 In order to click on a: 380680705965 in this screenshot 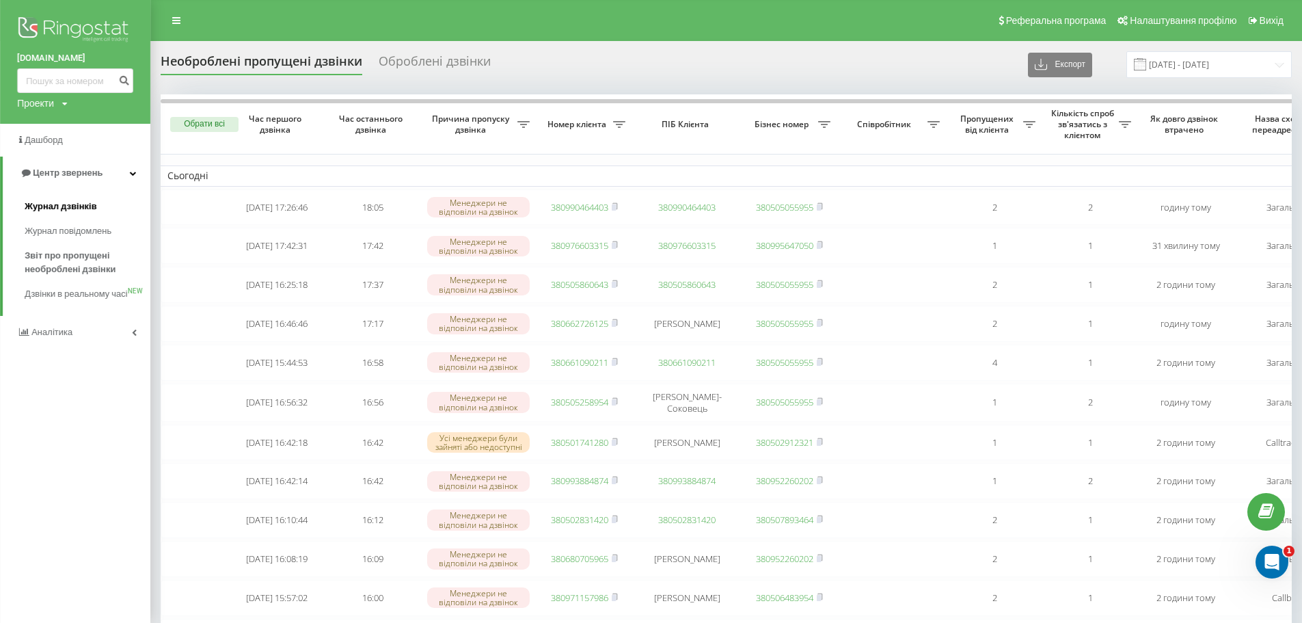, I will do `click(580, 558)`.